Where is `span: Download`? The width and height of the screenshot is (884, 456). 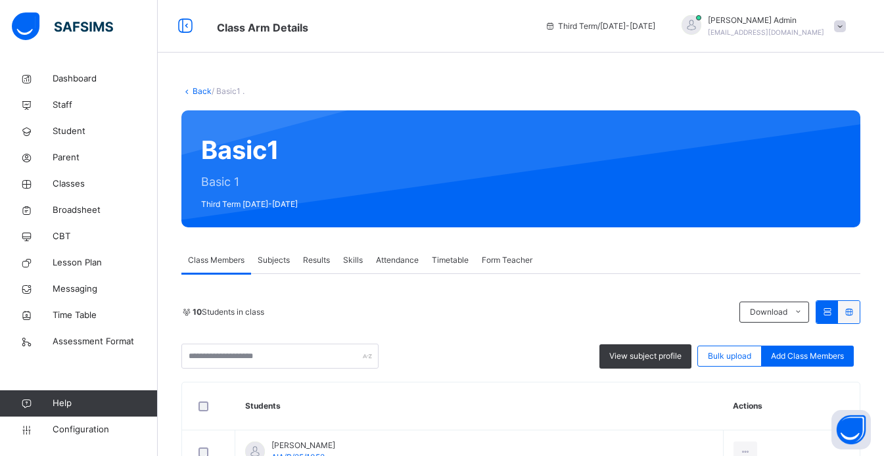
span: Download is located at coordinates (769, 312).